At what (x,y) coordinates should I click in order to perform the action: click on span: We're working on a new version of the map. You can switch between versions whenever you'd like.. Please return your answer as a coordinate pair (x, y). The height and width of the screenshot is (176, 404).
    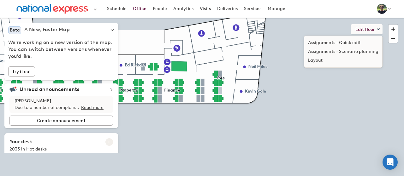
    Looking at the image, I should click on (61, 50).